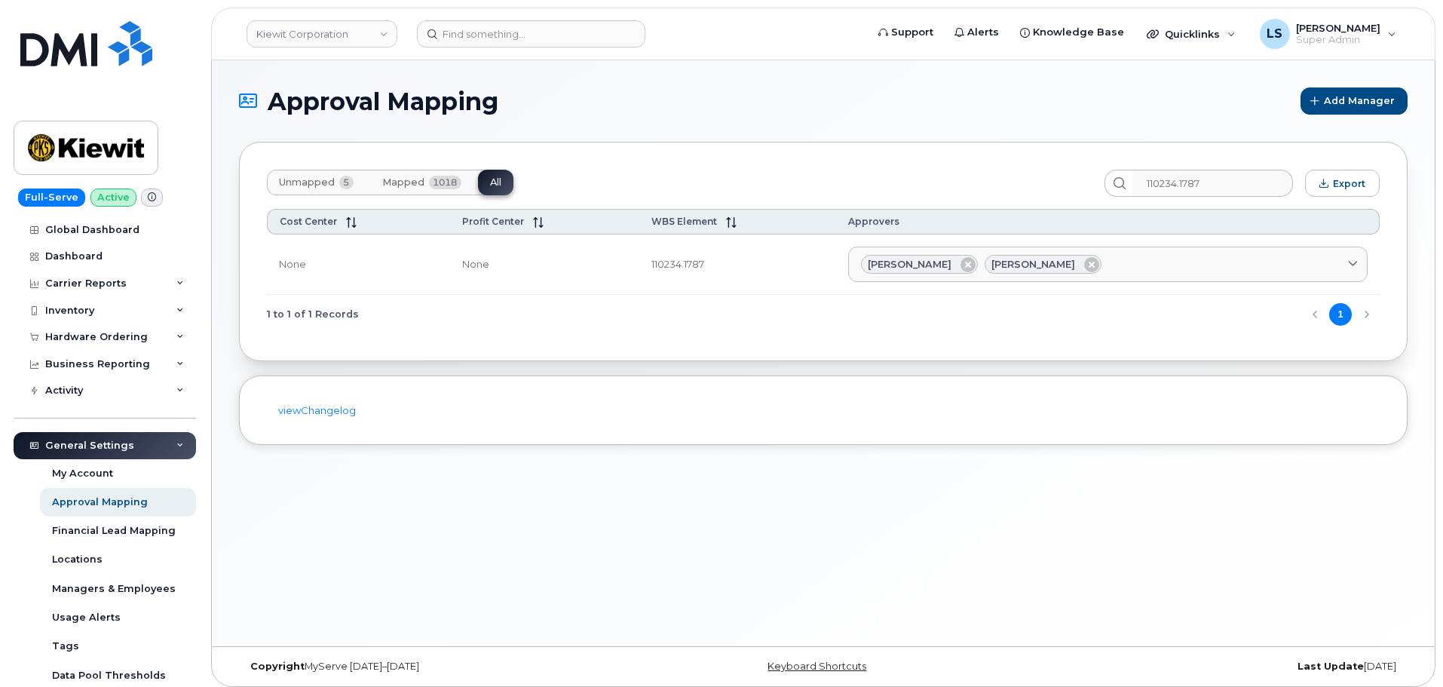  I want to click on span: WBS Element, so click(684, 221).